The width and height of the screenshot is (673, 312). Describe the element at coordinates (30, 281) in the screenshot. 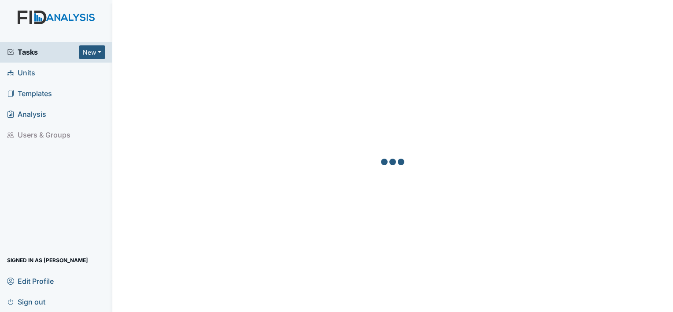

I see `span: Edit Profile` at that location.